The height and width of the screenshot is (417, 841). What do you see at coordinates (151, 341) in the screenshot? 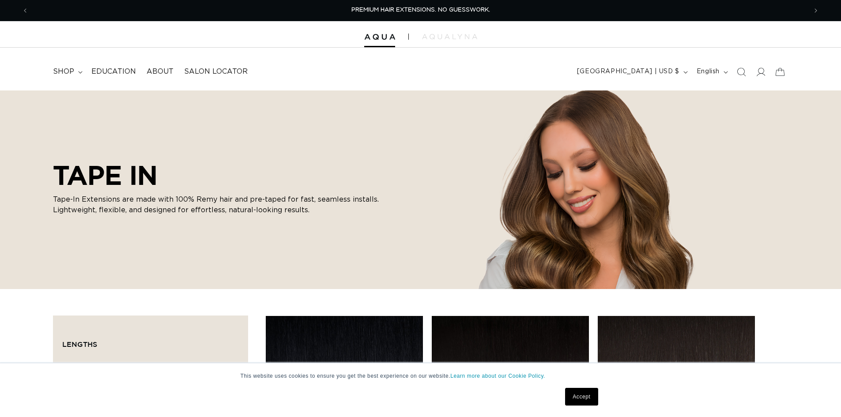
I see `summary: Lengths (0 selected)` at bounding box center [151, 341].